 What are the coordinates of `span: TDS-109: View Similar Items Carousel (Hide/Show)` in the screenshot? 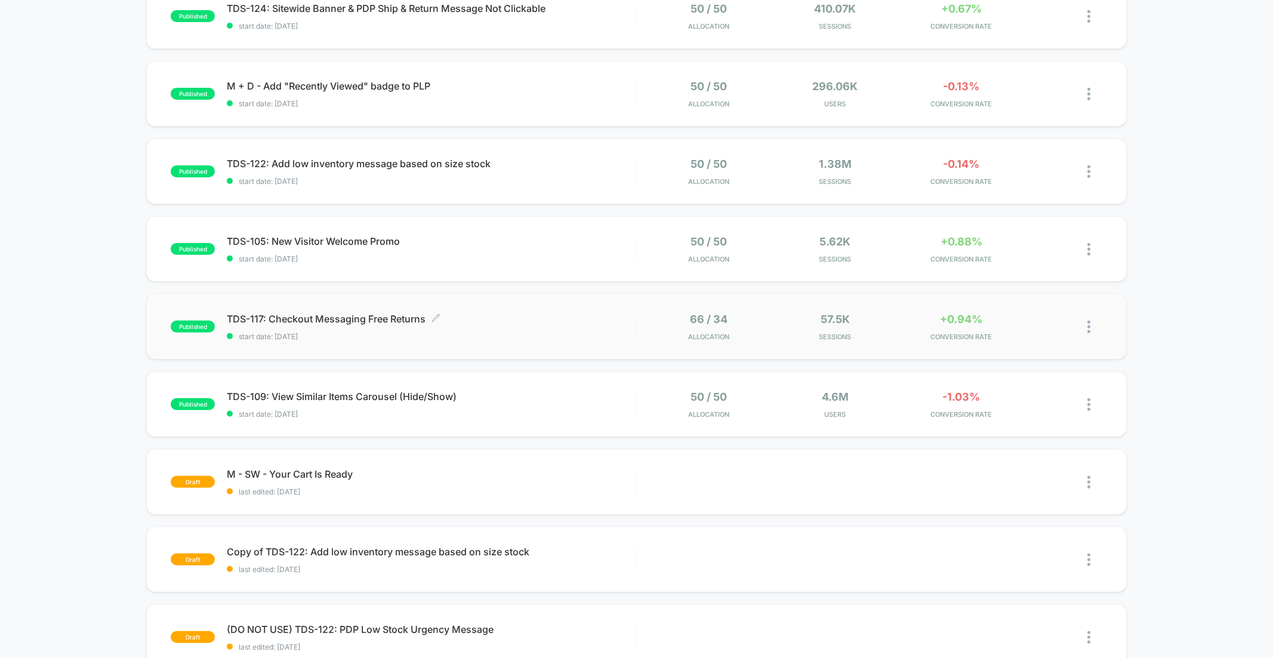 It's located at (431, 396).